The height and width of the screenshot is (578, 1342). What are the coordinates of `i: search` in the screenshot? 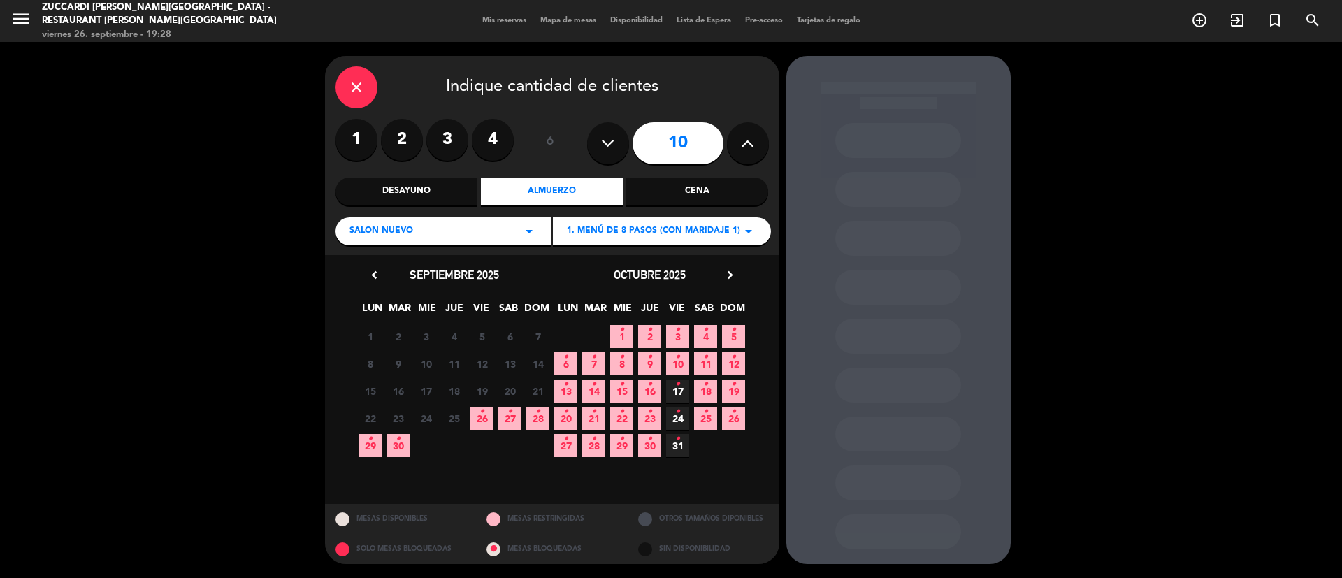 It's located at (1312, 20).